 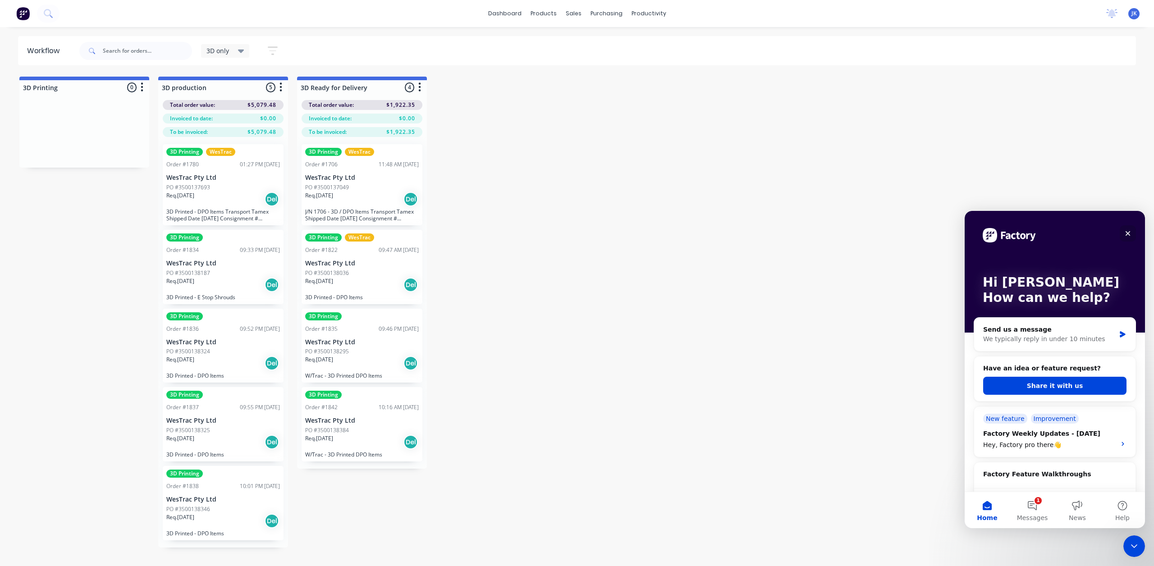 What do you see at coordinates (183, 486) in the screenshot?
I see `div: Order #1838` at bounding box center [183, 486].